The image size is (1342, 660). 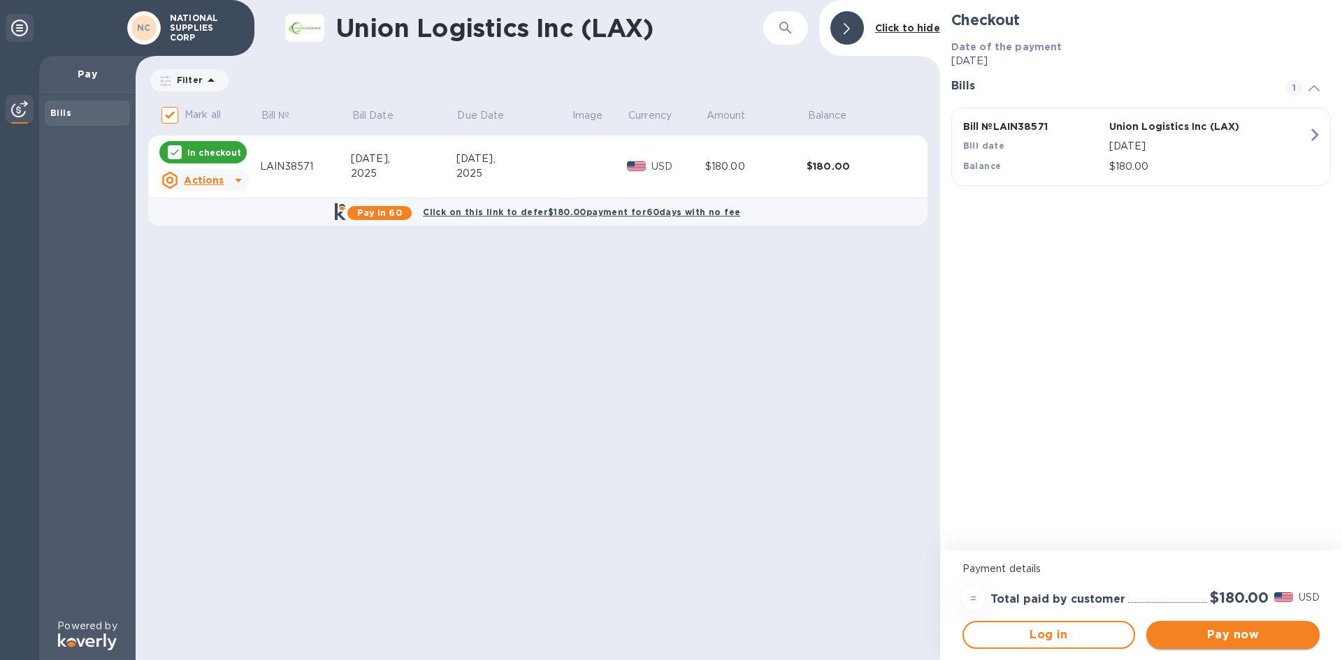 What do you see at coordinates (1233, 635) in the screenshot?
I see `span: Pay now` at bounding box center [1233, 635].